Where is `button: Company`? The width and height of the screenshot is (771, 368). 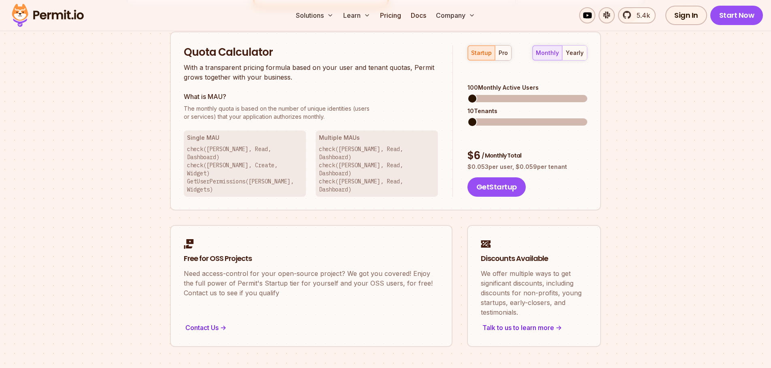
button: Company is located at coordinates (455, 15).